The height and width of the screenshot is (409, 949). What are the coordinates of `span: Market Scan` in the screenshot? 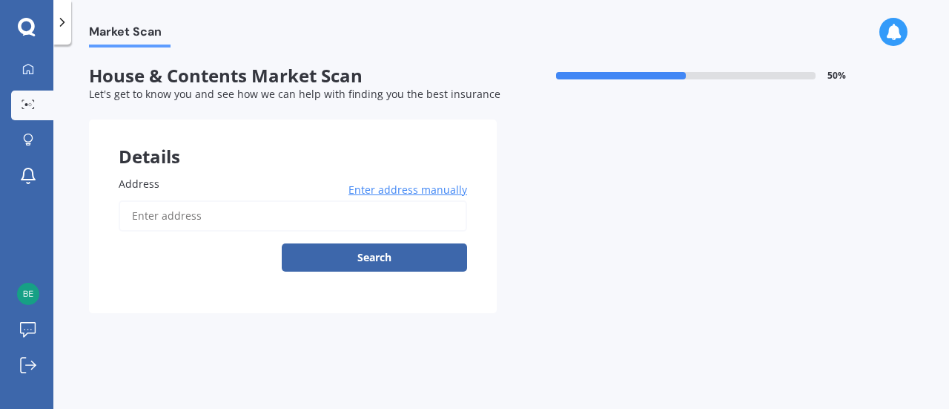 It's located at (130, 34).